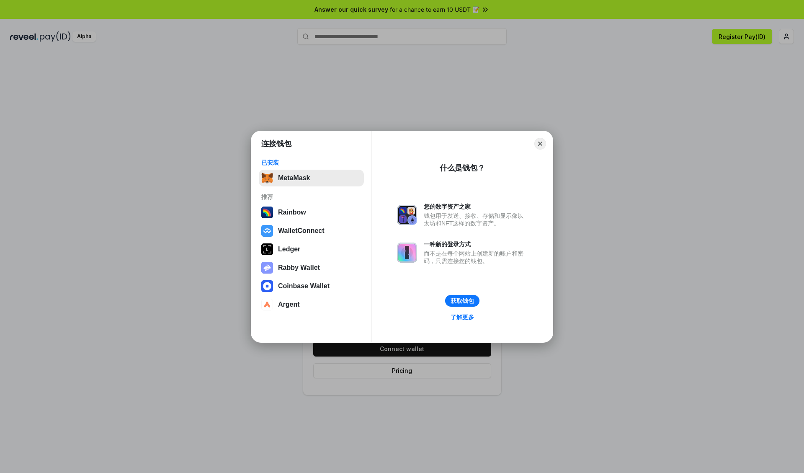  Describe the element at coordinates (267, 249) in the screenshot. I see `img: svg+xml,%3Csvg%20xmlns%3D%22http%3A%2F%2Fwww.w3.org%2F2000%2Fsvg%22%20width%3D%2228%22%20height%3...` at that location.